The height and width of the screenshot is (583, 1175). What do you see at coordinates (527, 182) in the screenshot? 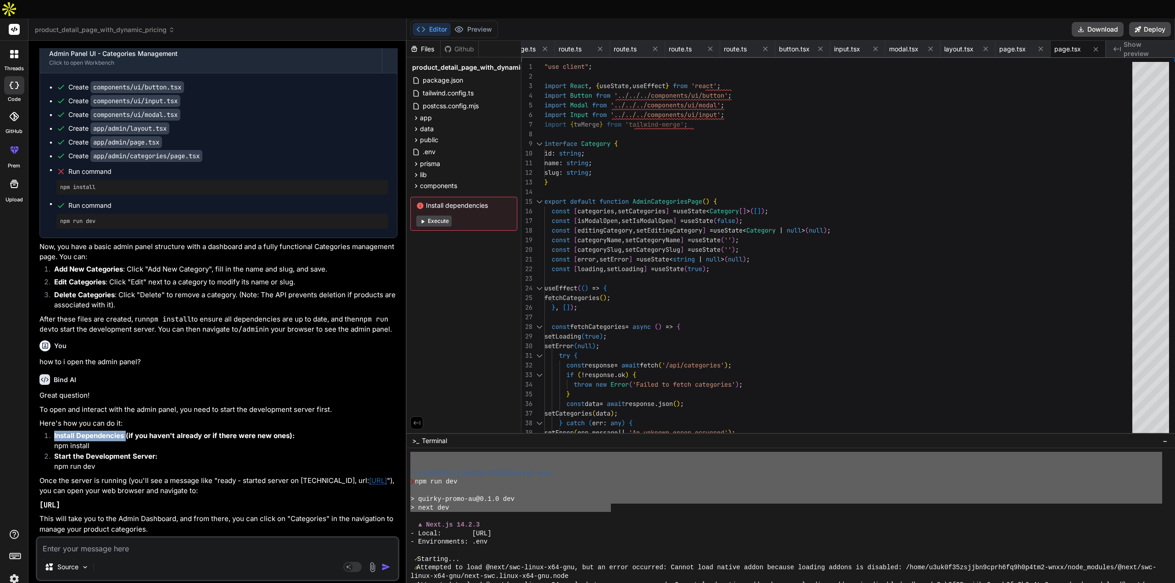
I see `div: 13` at bounding box center [527, 182].